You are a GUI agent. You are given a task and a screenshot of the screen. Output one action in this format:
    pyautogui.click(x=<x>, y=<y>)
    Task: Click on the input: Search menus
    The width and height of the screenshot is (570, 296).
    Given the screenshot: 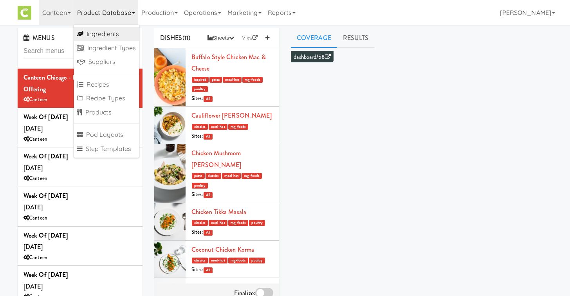 What is the action you would take?
    pyautogui.click(x=80, y=51)
    